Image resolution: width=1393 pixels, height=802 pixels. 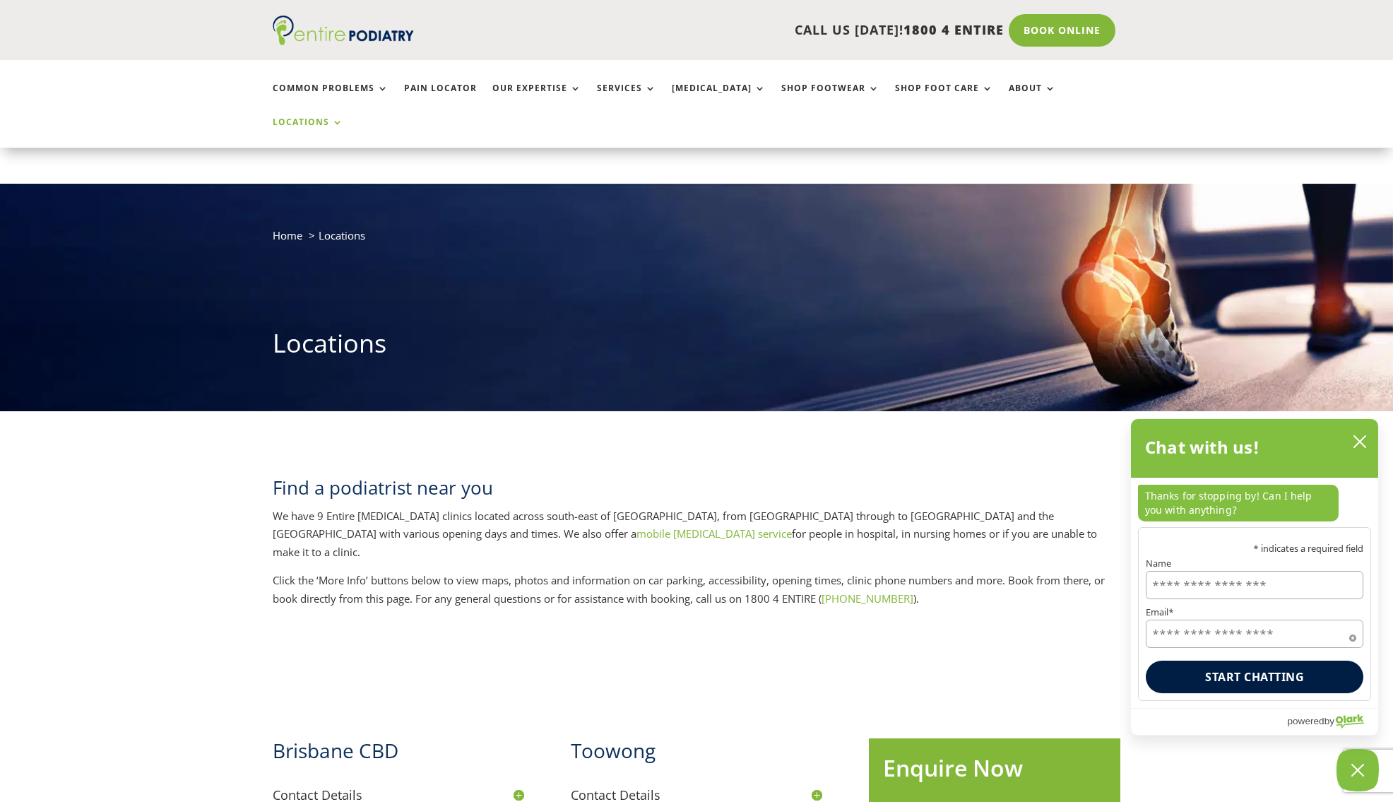 I want to click on label: Name, so click(x=1255, y=563).